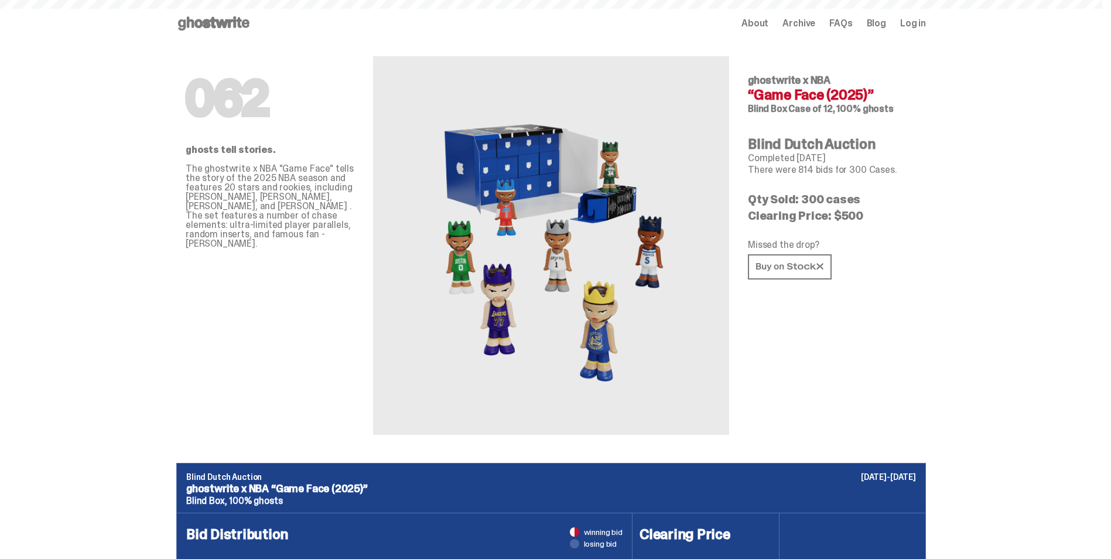  I want to click on h4: Blind Dutch Auction, so click(832, 144).